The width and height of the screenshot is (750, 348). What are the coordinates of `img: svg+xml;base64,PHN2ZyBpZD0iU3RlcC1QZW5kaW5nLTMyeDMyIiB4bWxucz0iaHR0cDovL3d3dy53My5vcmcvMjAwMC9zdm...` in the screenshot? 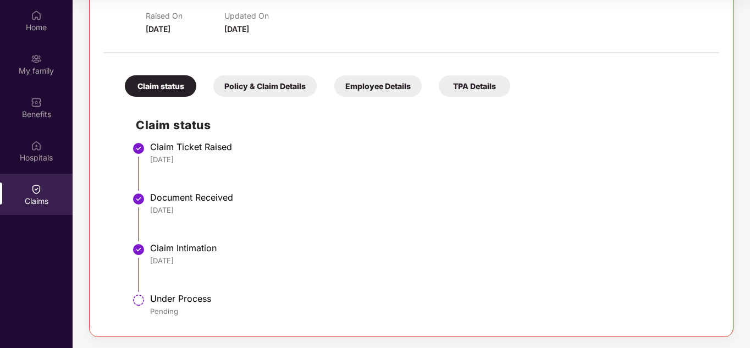 It's located at (139, 300).